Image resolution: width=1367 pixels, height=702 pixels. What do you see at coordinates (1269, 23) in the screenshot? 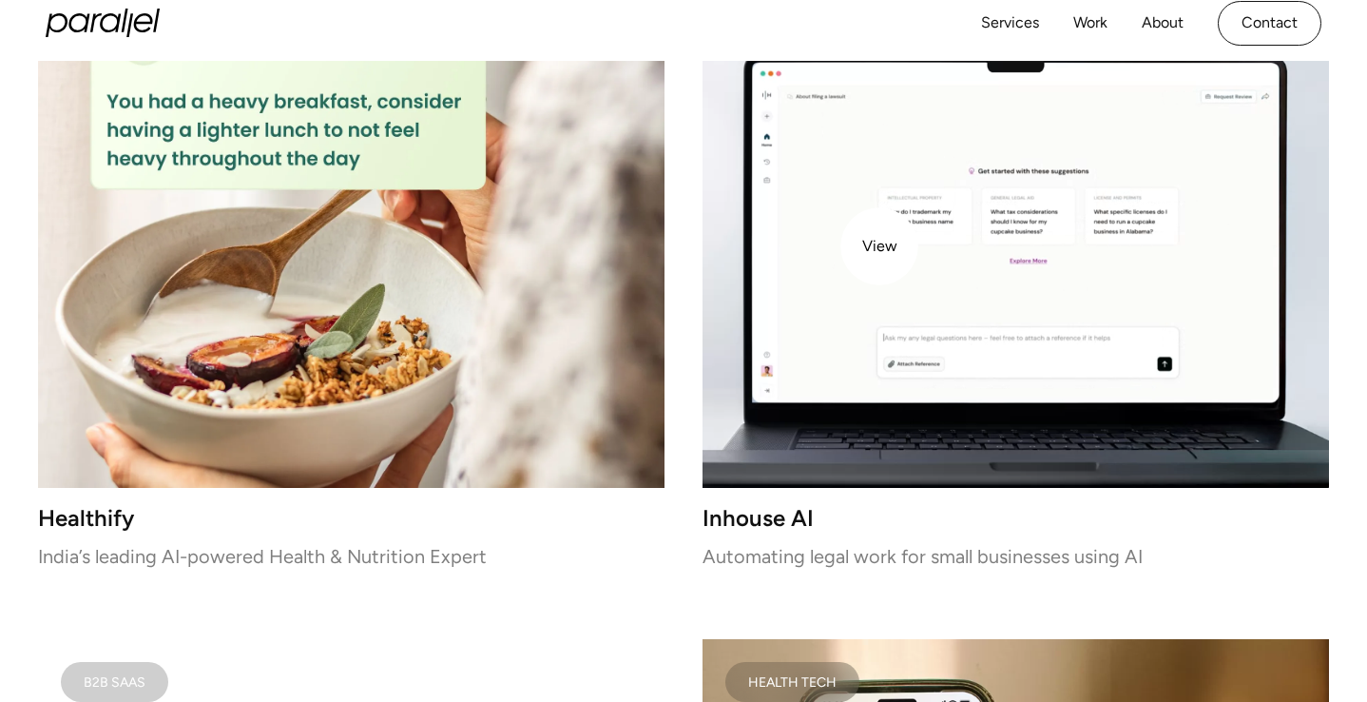
I see `a: Contact` at bounding box center [1269, 23].